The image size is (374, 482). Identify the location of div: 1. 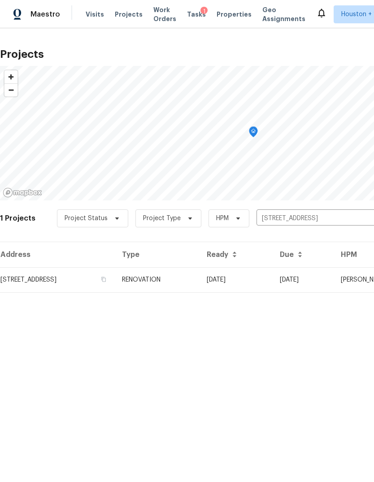
(204, 11).